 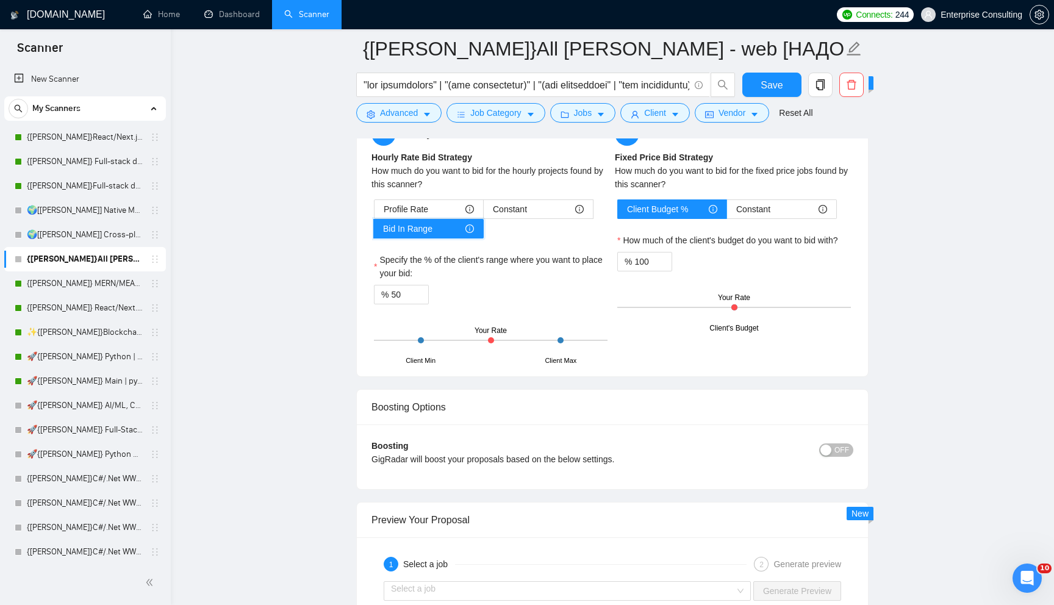 What do you see at coordinates (851, 85) in the screenshot?
I see `span: delete` at bounding box center [851, 85].